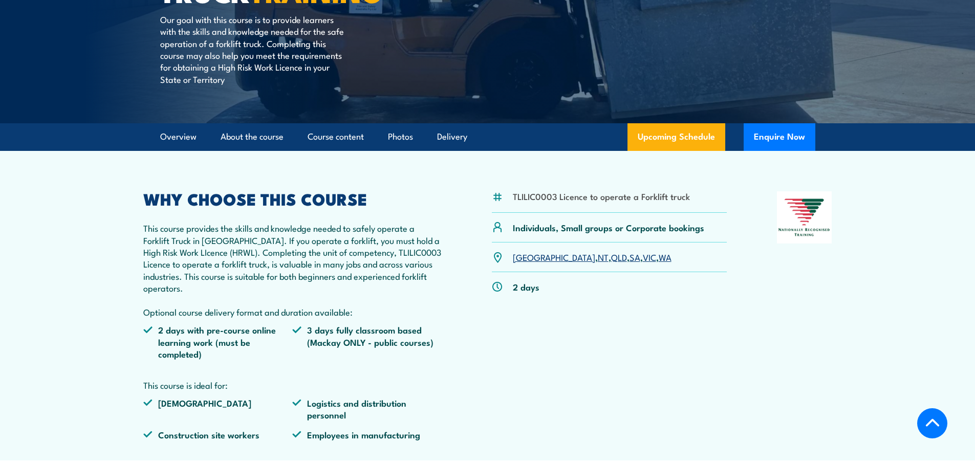  Describe the element at coordinates (253, 49) in the screenshot. I see `p: Our goal with this course is to provide learners with the skills and knowledge needed for the saf...` at that location.